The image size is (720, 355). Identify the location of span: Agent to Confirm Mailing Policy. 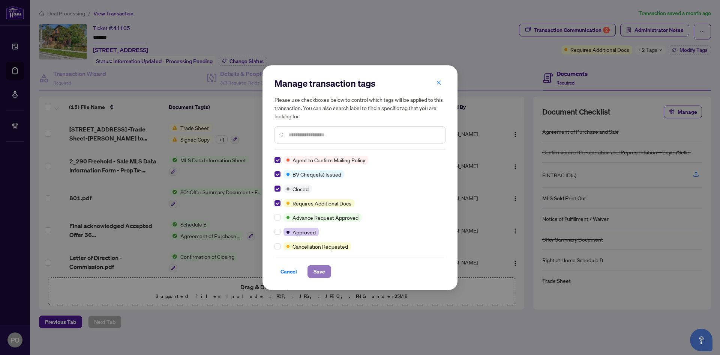
(329, 160).